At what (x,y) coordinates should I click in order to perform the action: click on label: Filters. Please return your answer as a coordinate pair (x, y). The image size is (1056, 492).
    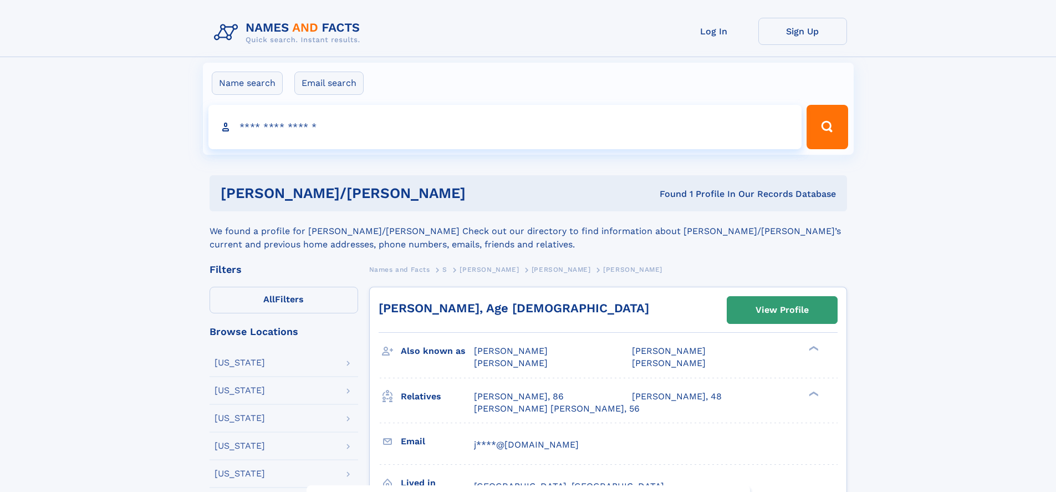
    Looking at the image, I should click on (284, 300).